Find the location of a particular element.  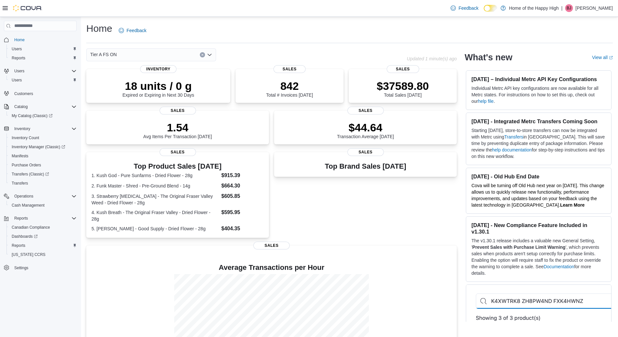

a: help file is located at coordinates (485, 101).